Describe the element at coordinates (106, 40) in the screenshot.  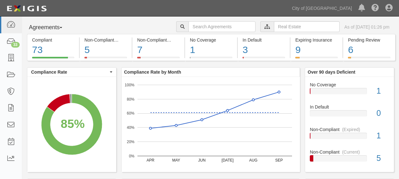
I see `div: Non-Compliant (Current)` at that location.